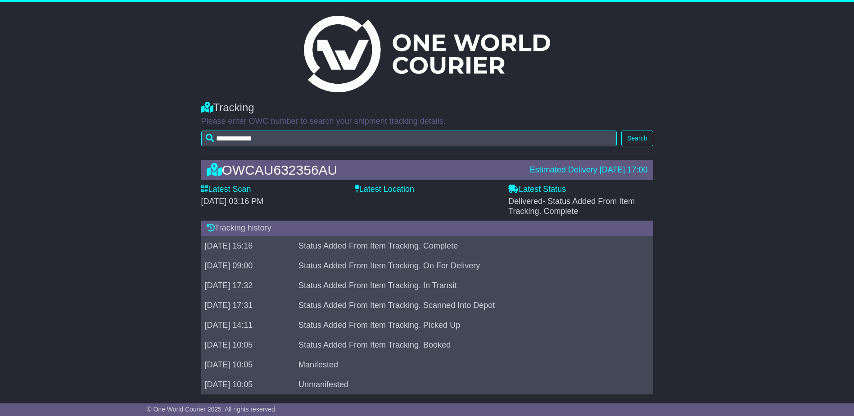 Image resolution: width=854 pixels, height=416 pixels. What do you see at coordinates (468, 365) in the screenshot?
I see `td: Manifested` at bounding box center [468, 365].